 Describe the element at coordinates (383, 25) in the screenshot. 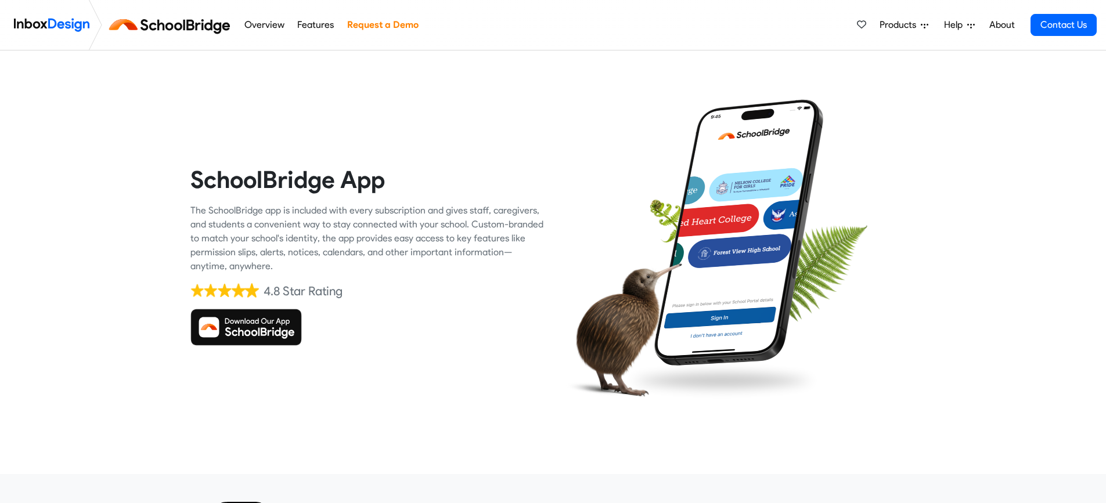

I see `a: Request a Demo` at that location.